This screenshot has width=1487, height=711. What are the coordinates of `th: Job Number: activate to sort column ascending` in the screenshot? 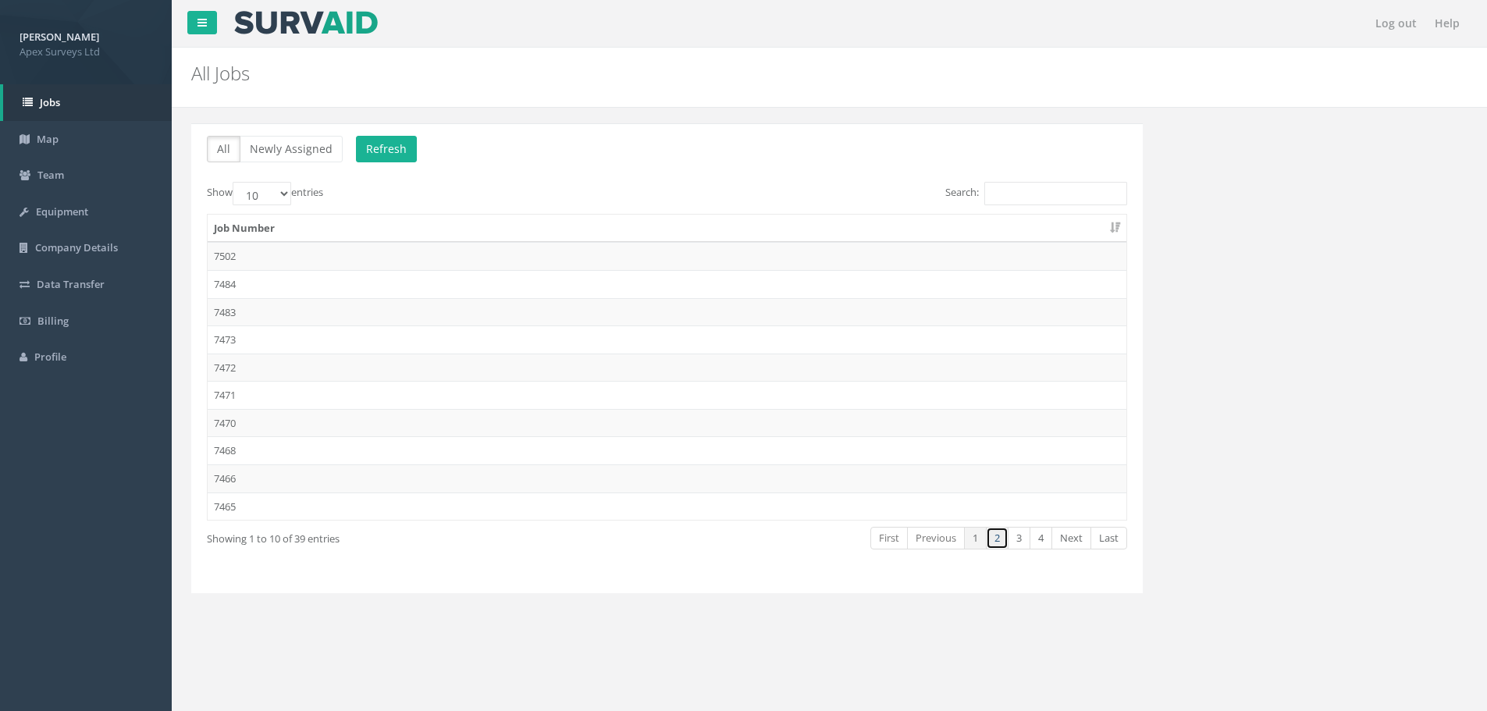 It's located at (667, 229).